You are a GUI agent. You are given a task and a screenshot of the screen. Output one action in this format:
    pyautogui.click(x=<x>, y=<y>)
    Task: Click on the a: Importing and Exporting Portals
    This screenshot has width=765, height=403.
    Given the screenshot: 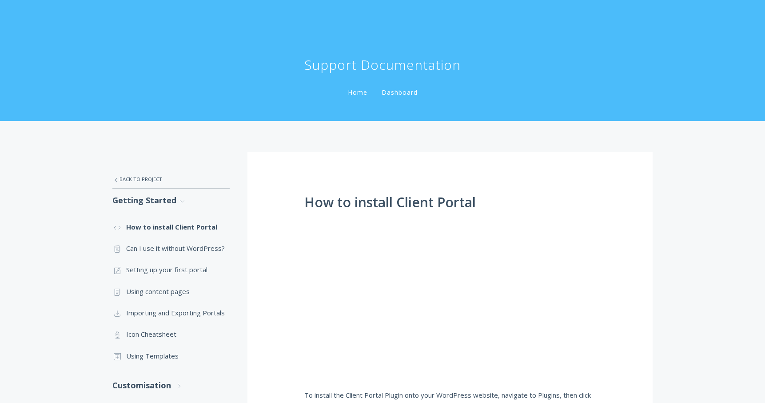 What is the action you would take?
    pyautogui.click(x=171, y=312)
    